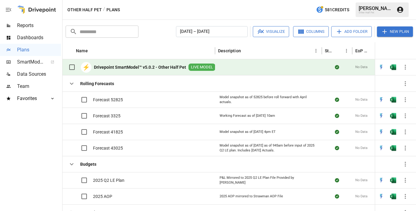 The width and height of the screenshot is (416, 211). What do you see at coordinates (362, 51) in the screenshot?
I see `div: EoP Cash` at bounding box center [362, 51].